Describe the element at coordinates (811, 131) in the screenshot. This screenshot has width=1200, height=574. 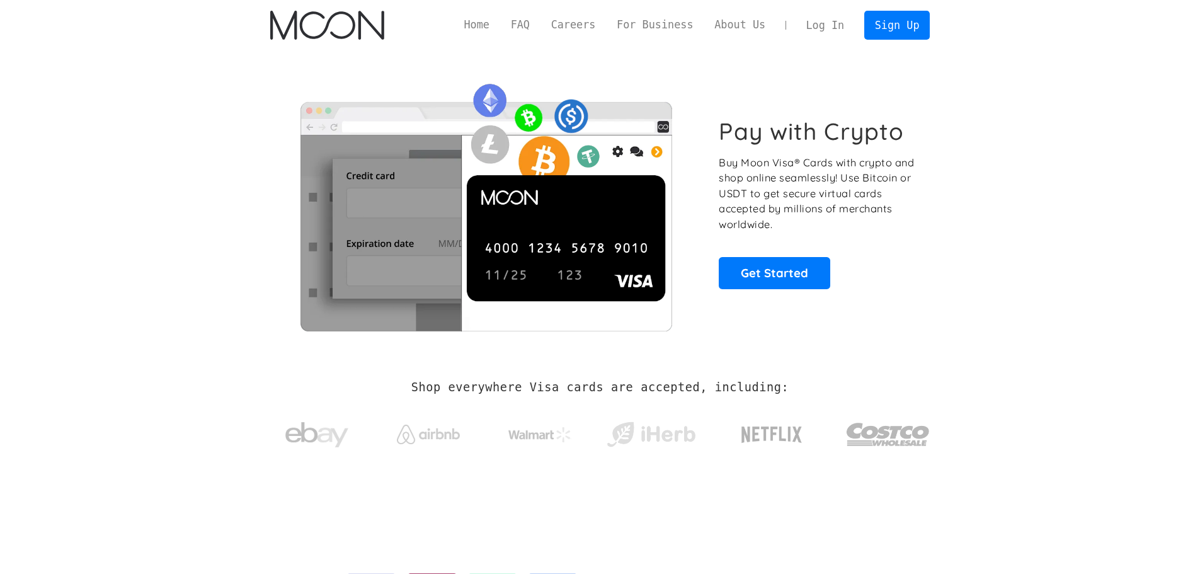
I see `h1: Pay with Crypto` at that location.